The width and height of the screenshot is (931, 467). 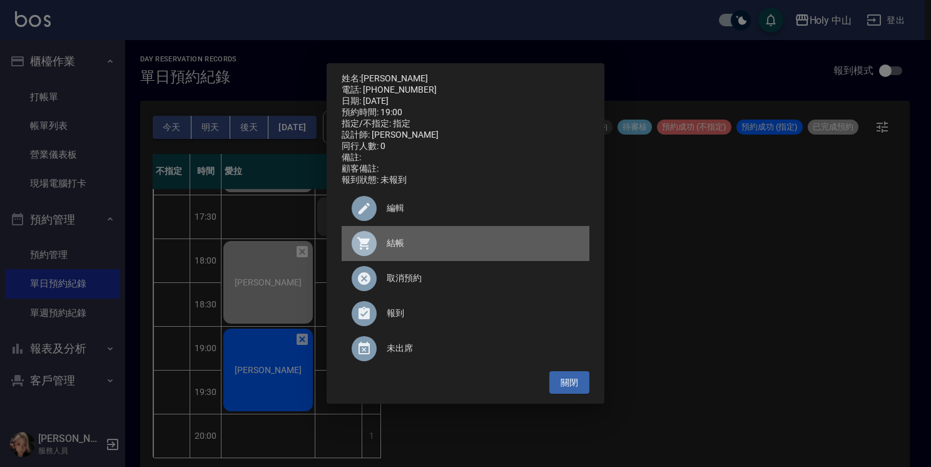 What do you see at coordinates (466, 243) in the screenshot?
I see `div: 結帳` at bounding box center [466, 243].